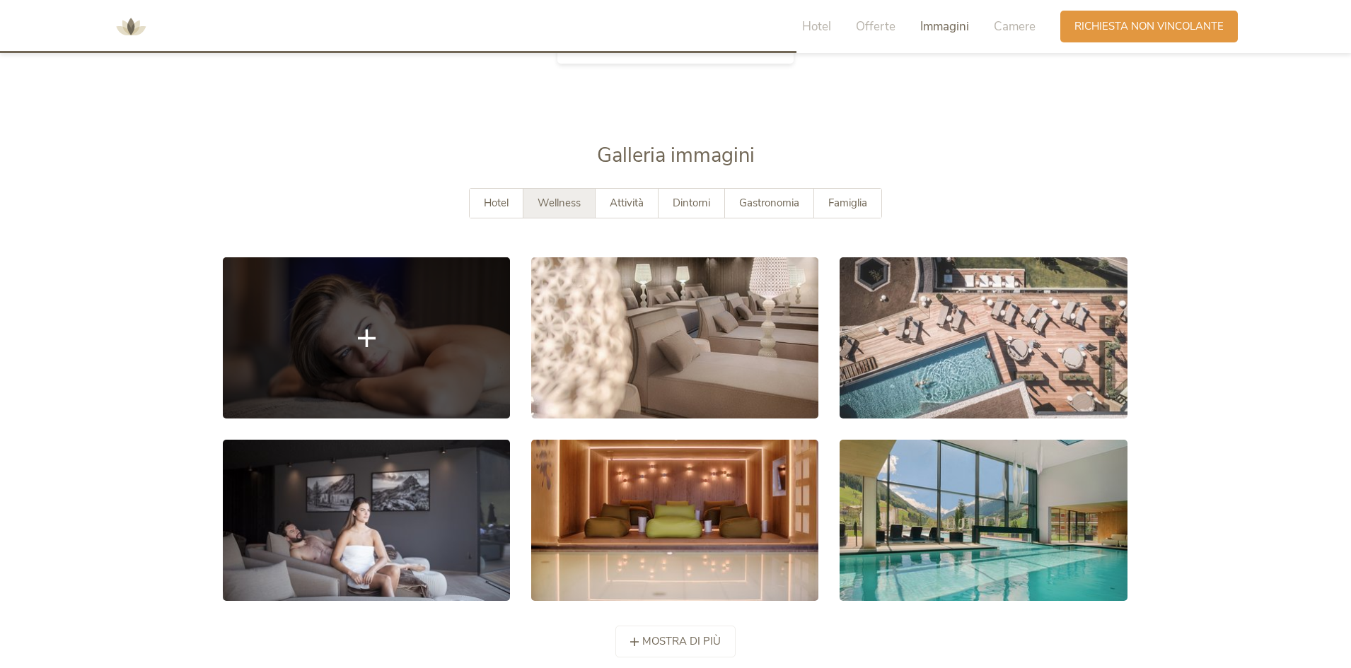  I want to click on span: Dintorni, so click(691, 203).